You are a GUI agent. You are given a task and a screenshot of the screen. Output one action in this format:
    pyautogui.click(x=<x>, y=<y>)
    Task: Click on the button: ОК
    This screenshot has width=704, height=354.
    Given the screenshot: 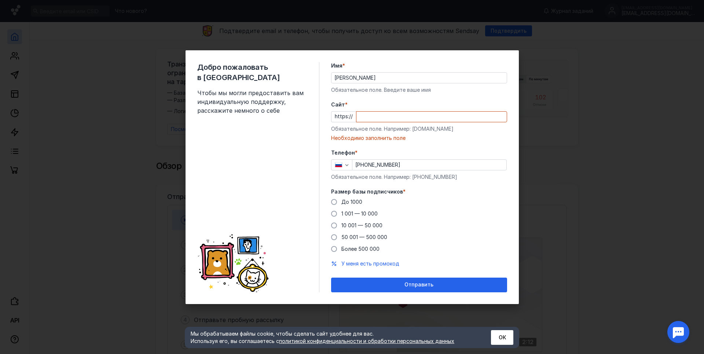 What is the action you would take?
    pyautogui.click(x=502, y=337)
    